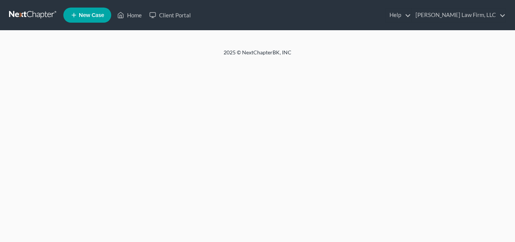  I want to click on div: 2025 © NextChapterBK, INC, so click(257, 55).